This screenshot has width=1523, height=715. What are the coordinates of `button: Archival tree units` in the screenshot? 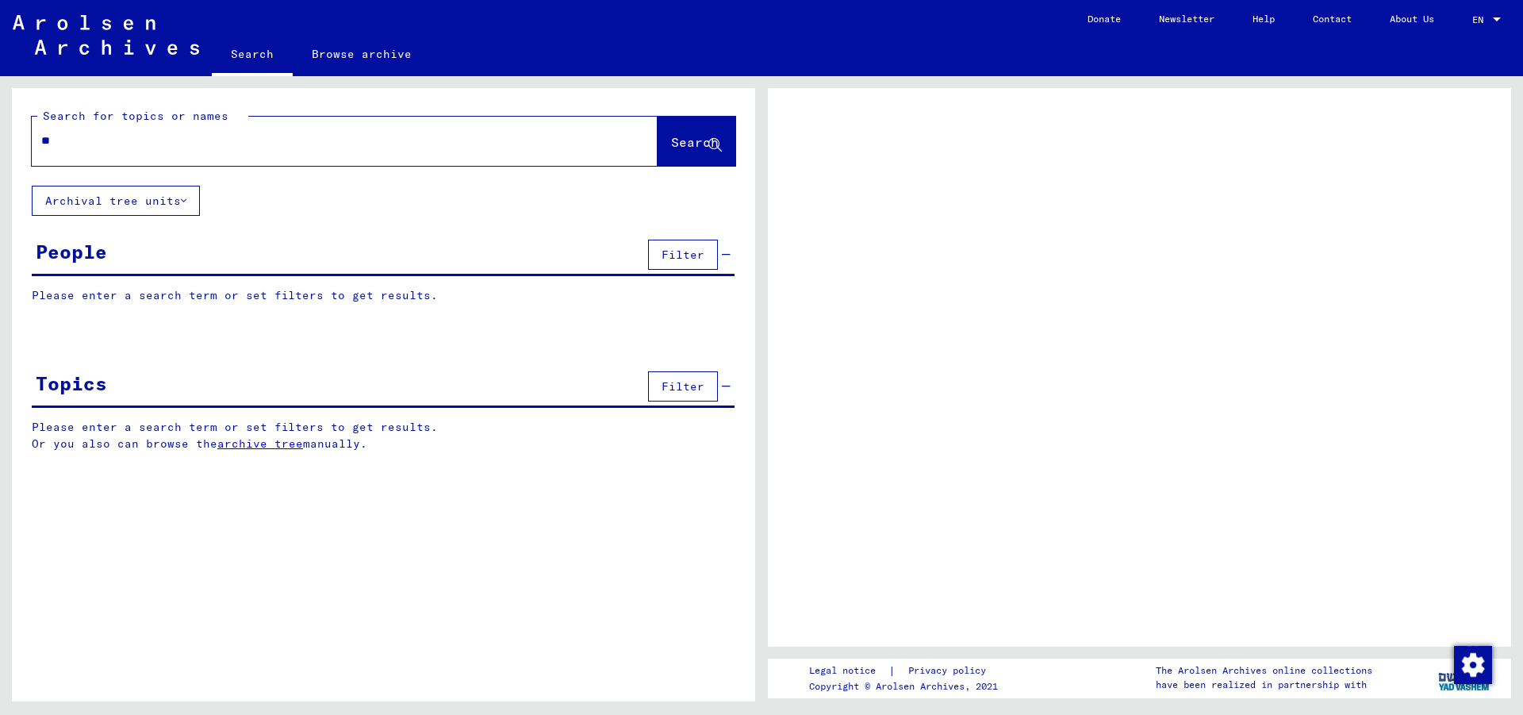 It's located at (116, 201).